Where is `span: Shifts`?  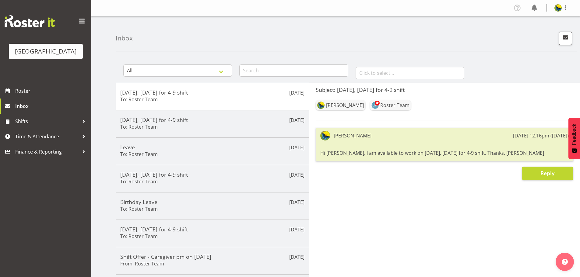 span: Shifts is located at coordinates (47, 121).